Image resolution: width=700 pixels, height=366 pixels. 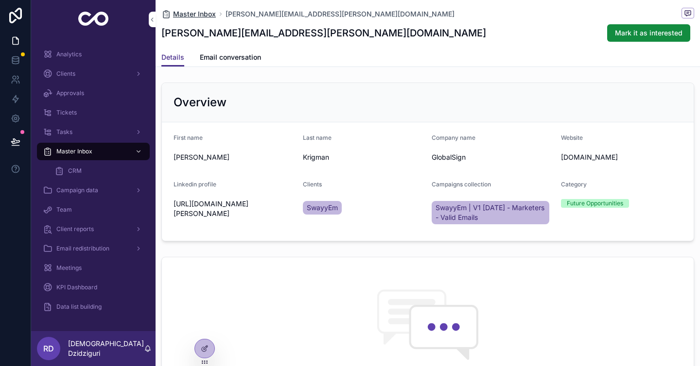 What do you see at coordinates (93, 210) in the screenshot?
I see `a: Team` at bounding box center [93, 210].